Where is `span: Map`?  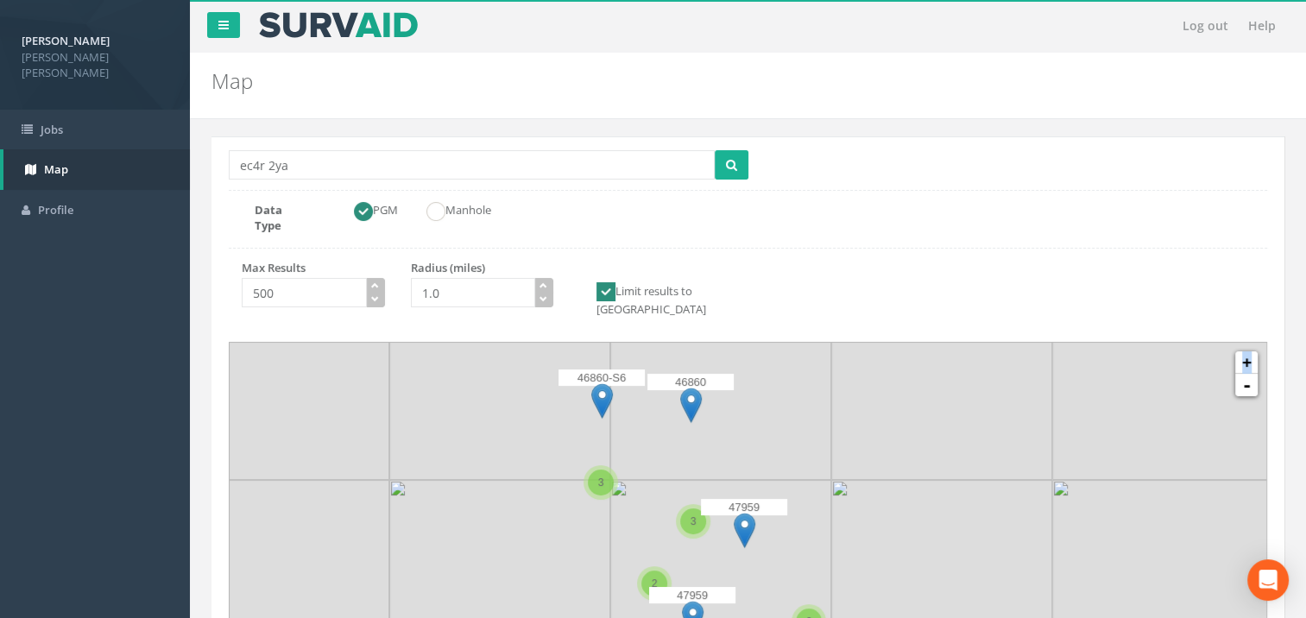
span: Map is located at coordinates (56, 169).